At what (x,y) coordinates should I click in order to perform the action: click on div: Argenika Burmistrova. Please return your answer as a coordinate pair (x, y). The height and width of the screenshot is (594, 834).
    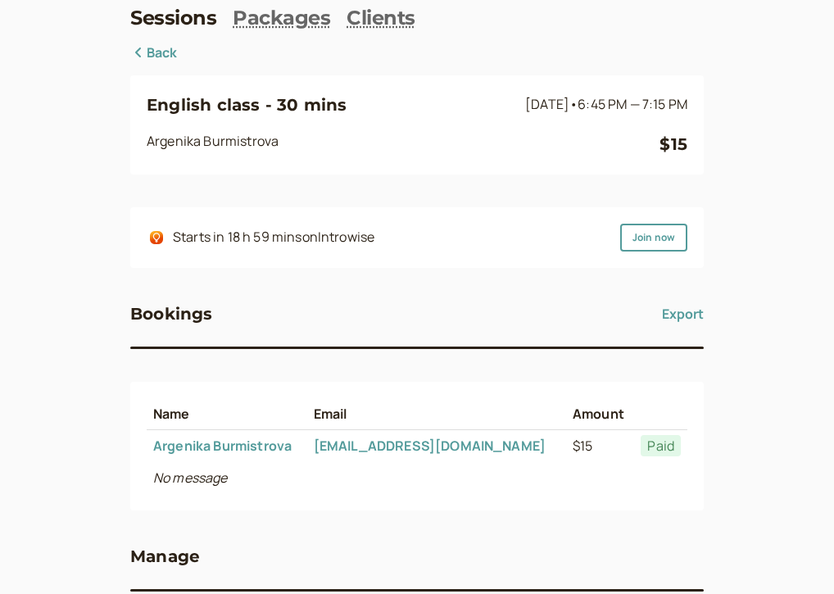
    Looking at the image, I should click on (403, 144).